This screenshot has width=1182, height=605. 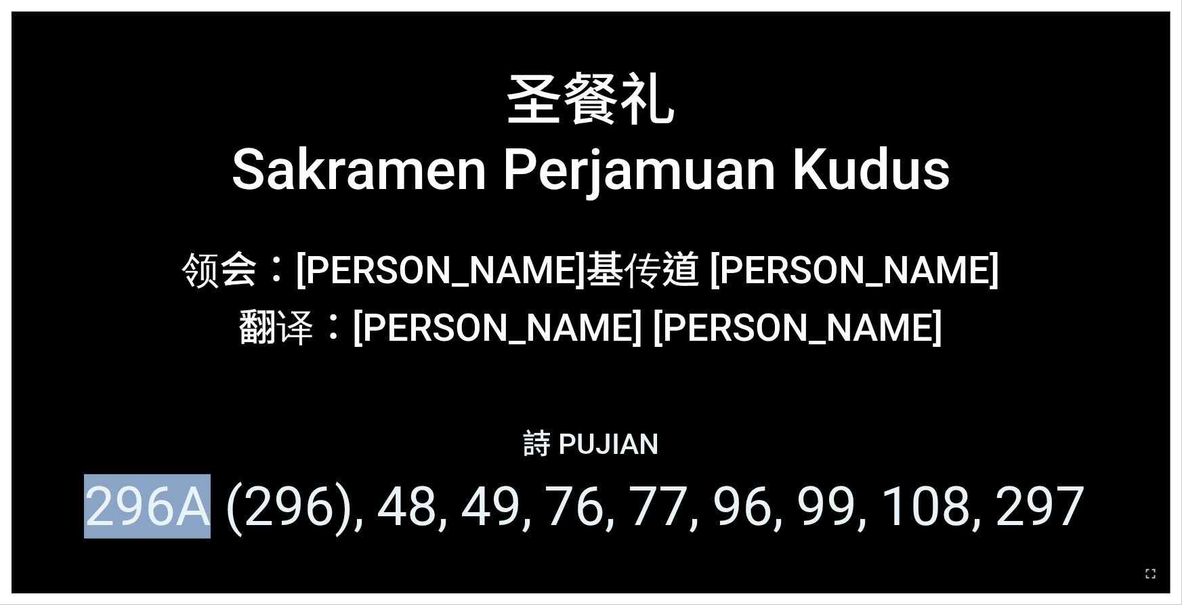 What do you see at coordinates (224, 506) in the screenshot?
I see `li: 296A (296)` at bounding box center [224, 506].